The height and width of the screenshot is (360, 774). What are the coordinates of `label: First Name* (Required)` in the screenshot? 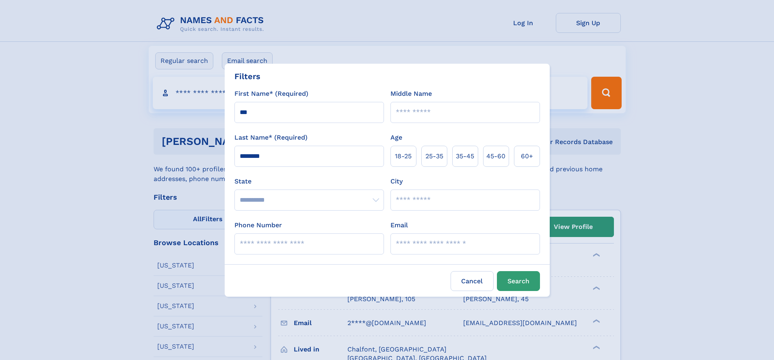 It's located at (271, 94).